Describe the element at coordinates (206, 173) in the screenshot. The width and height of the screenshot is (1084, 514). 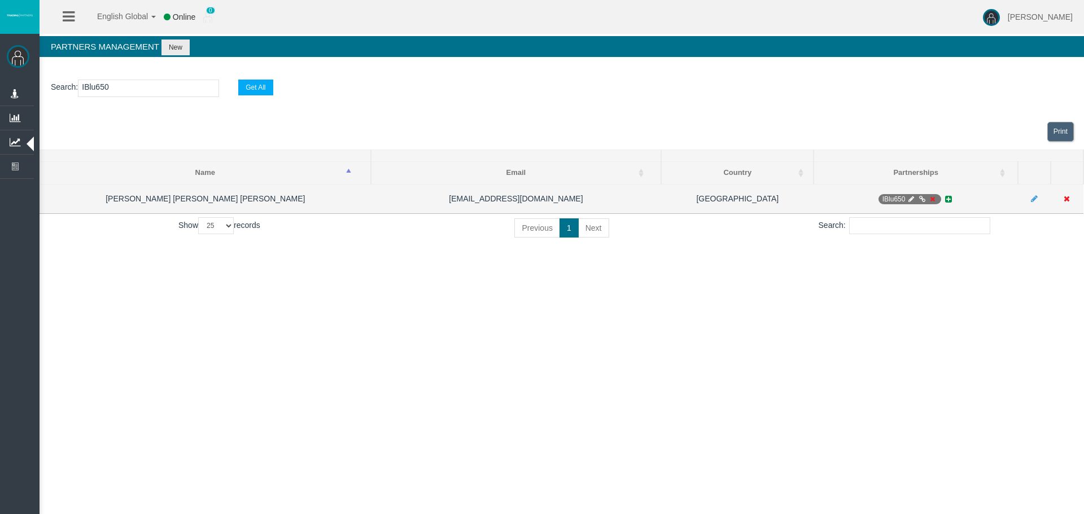
I see `th: Name: activate to sort column descending` at that location.